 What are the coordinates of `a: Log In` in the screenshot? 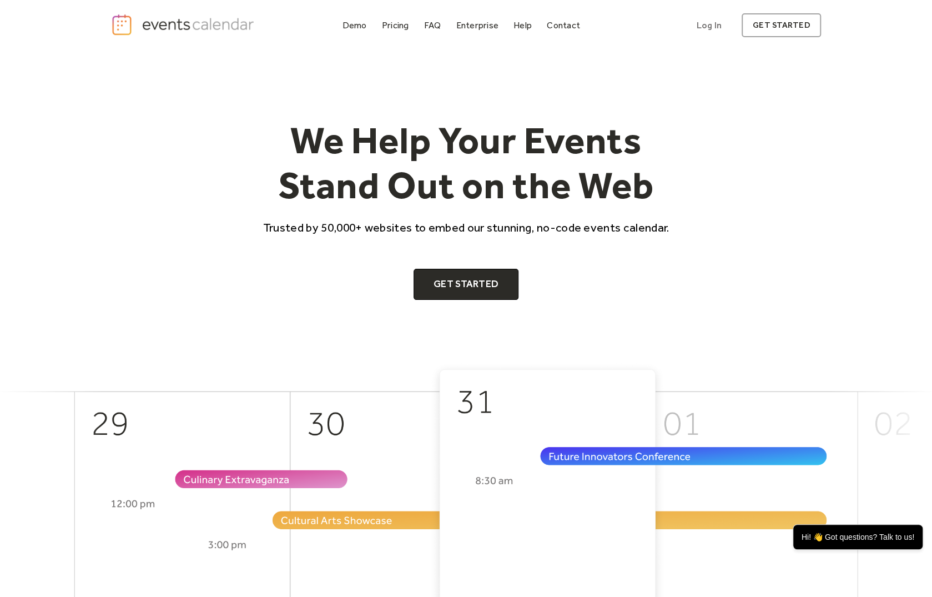 It's located at (709, 25).